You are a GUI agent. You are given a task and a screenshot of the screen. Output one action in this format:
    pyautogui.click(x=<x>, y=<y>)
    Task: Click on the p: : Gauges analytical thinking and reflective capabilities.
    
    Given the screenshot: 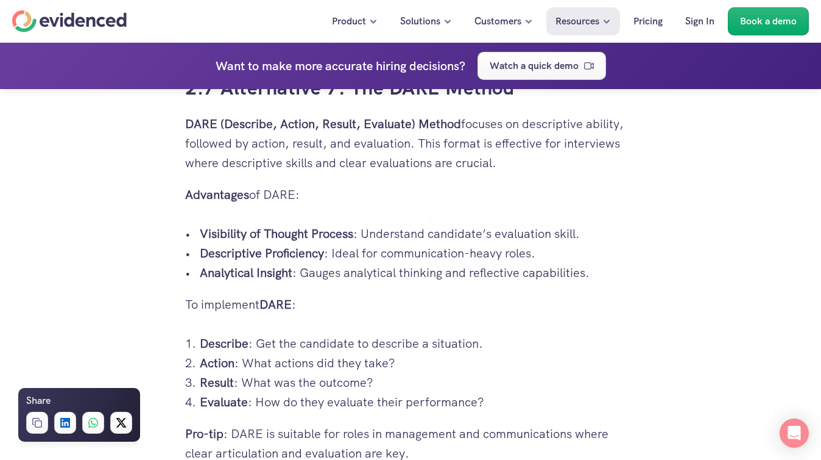 What is the action you would take?
    pyautogui.click(x=418, y=272)
    